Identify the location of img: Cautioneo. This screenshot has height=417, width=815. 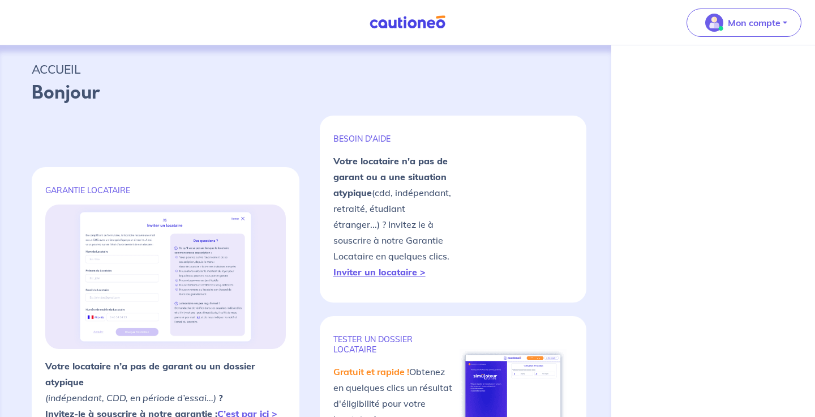
(408, 22).